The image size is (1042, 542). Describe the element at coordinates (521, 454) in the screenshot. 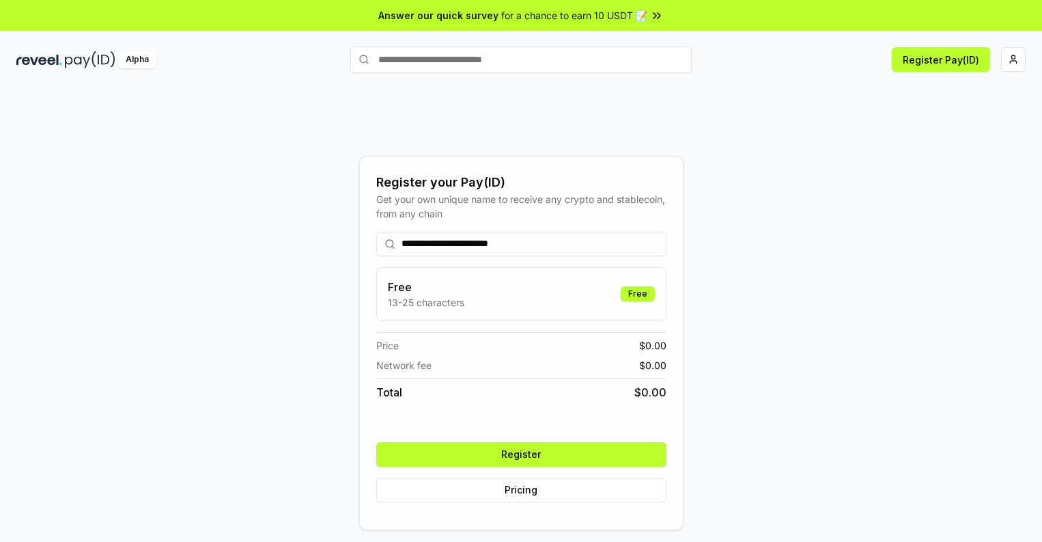

I see `button: Register` at that location.